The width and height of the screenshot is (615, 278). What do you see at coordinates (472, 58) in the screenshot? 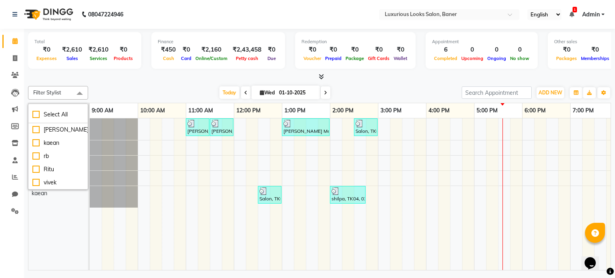
I see `span: Upcoming` at bounding box center [472, 58].